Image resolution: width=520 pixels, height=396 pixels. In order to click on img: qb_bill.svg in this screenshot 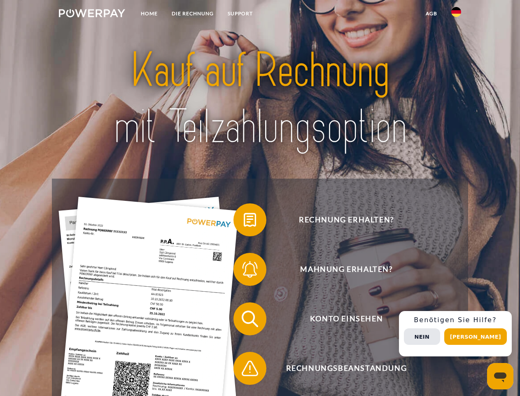, I will do `click(250, 220)`.